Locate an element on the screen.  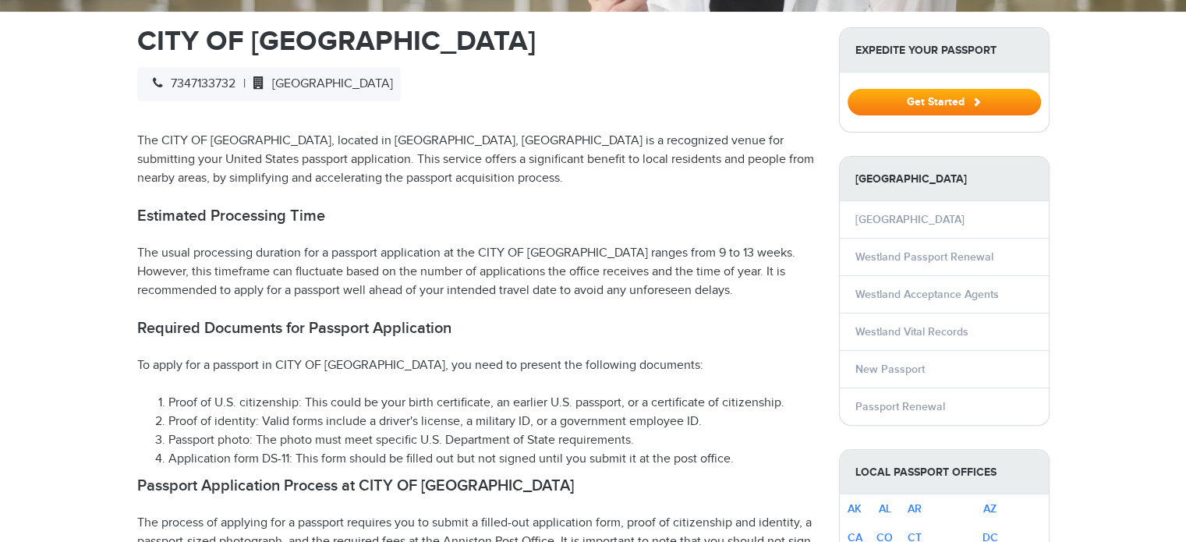
span: 7347133732 is located at coordinates (190, 83).